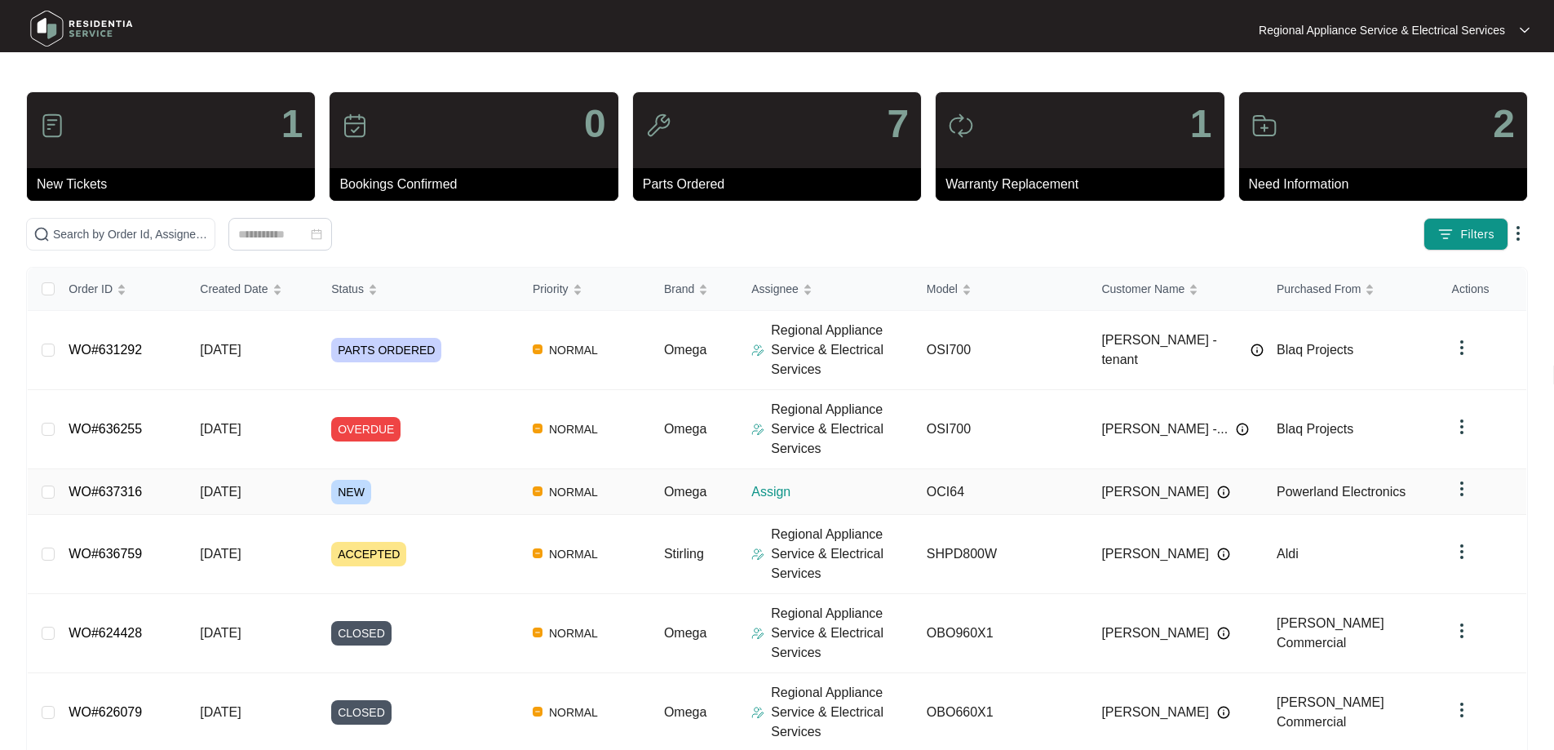  I want to click on img: search-icon, so click(42, 234).